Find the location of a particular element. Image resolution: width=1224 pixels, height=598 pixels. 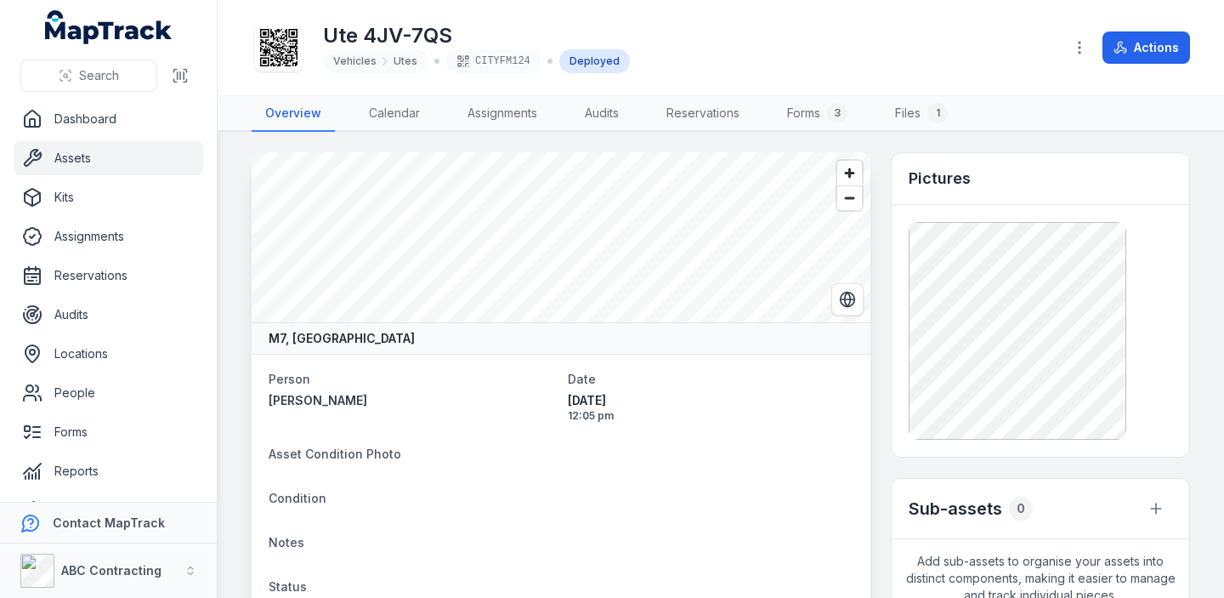

span: 12:05 pm is located at coordinates (711, 416).